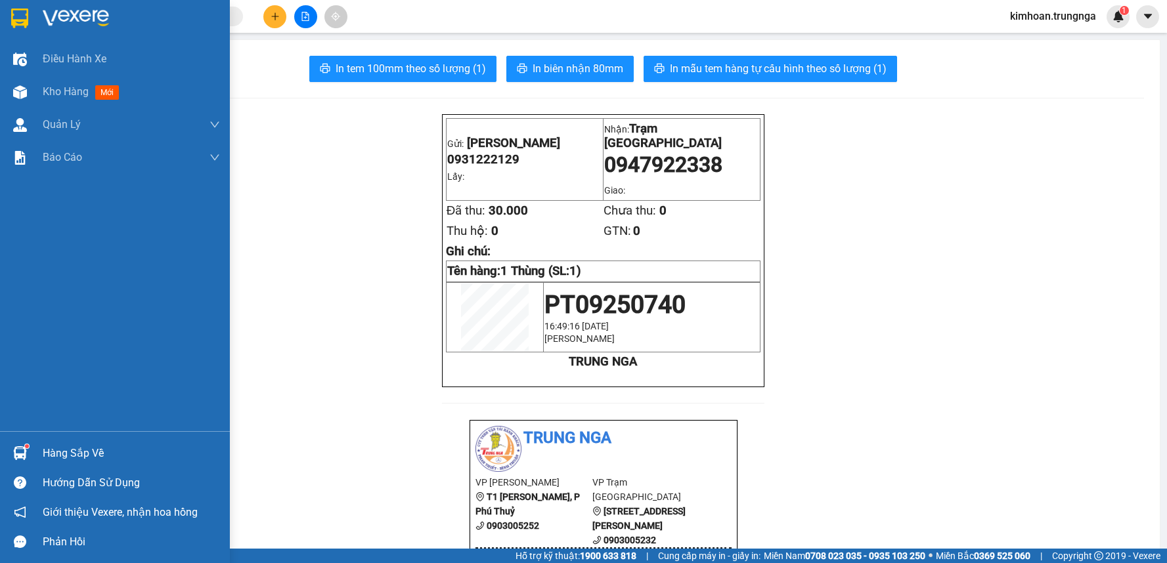 Image resolution: width=1167 pixels, height=563 pixels. Describe the element at coordinates (62, 157) in the screenshot. I see `span: Báo cáo` at that location.